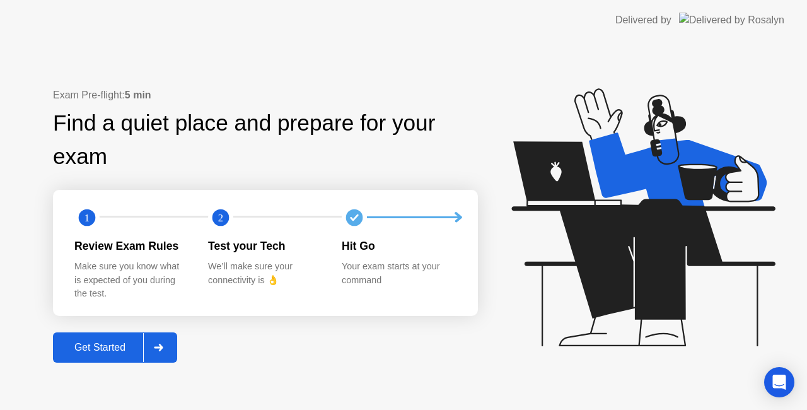 Image resolution: width=807 pixels, height=410 pixels. I want to click on div: Delivered by, so click(643, 20).